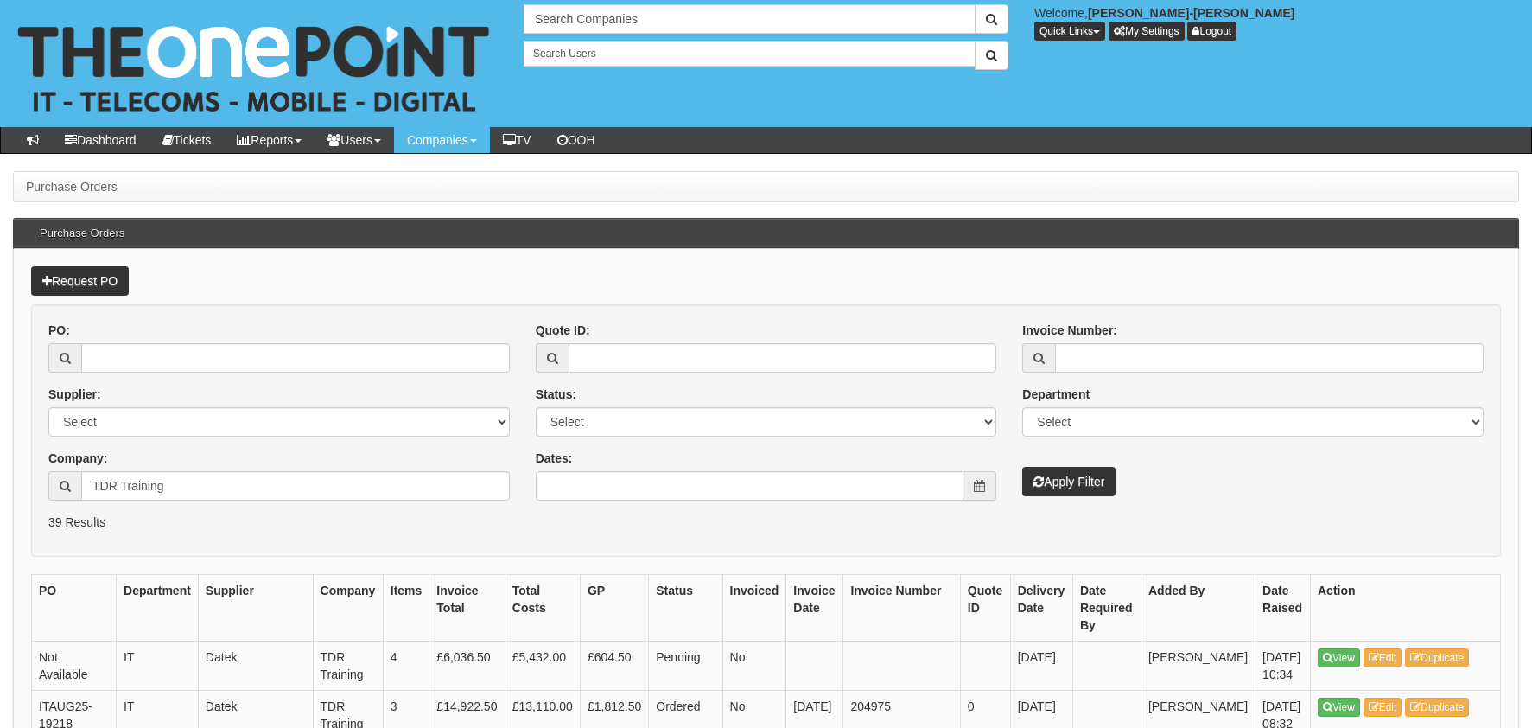 This screenshot has height=728, width=1532. Describe the element at coordinates (72, 187) in the screenshot. I see `li: Purchase Orders` at that location.